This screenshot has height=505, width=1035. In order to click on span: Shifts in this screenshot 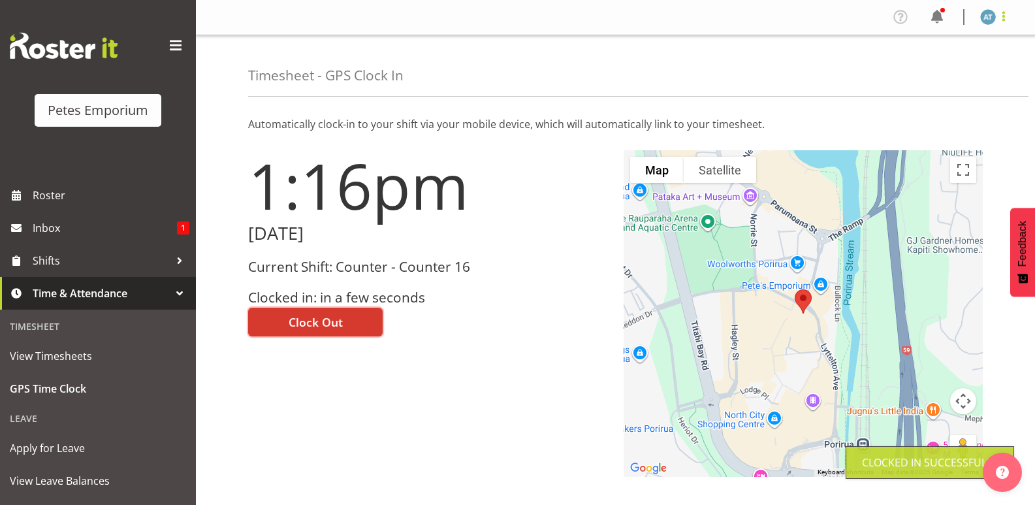, I will do `click(101, 261)`.